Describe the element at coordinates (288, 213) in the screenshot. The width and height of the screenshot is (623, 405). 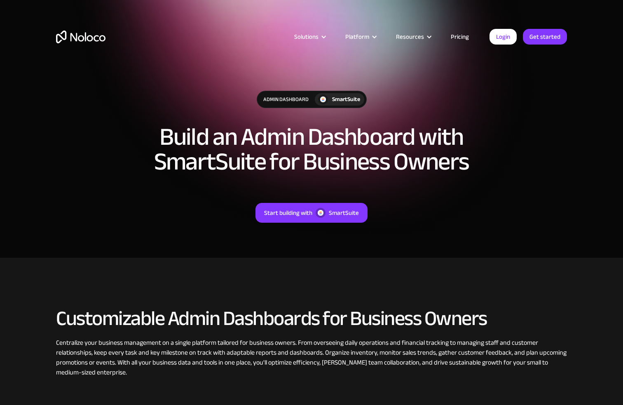
I see `div: Start building with` at that location.